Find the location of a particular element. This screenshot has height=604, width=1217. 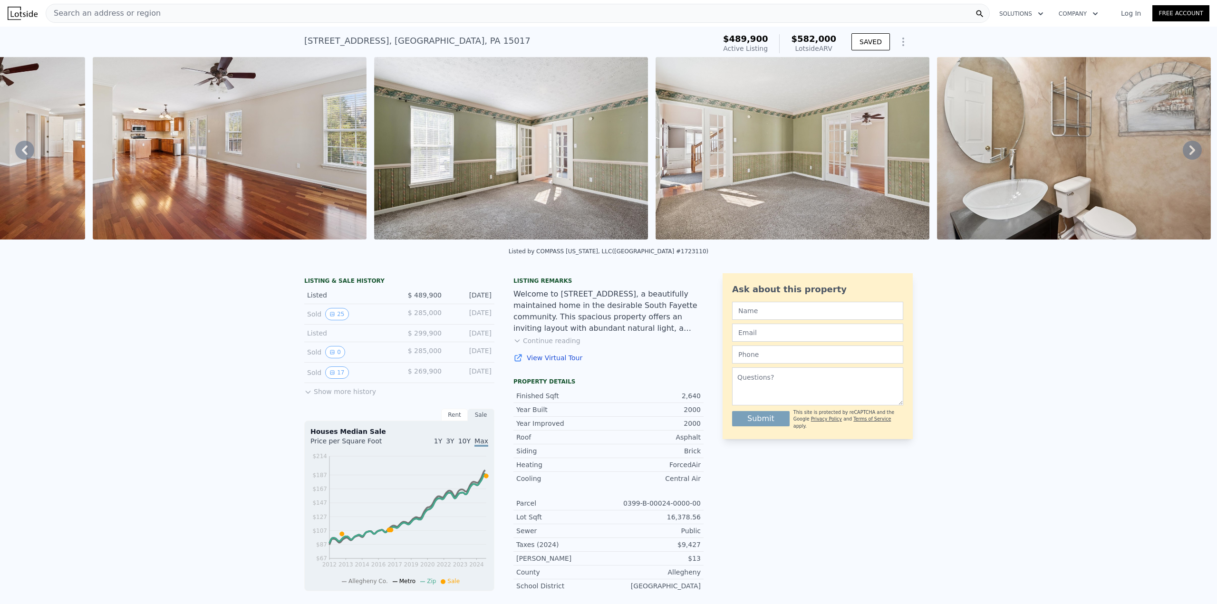

div: Finished Sqft is located at coordinates (562, 396).